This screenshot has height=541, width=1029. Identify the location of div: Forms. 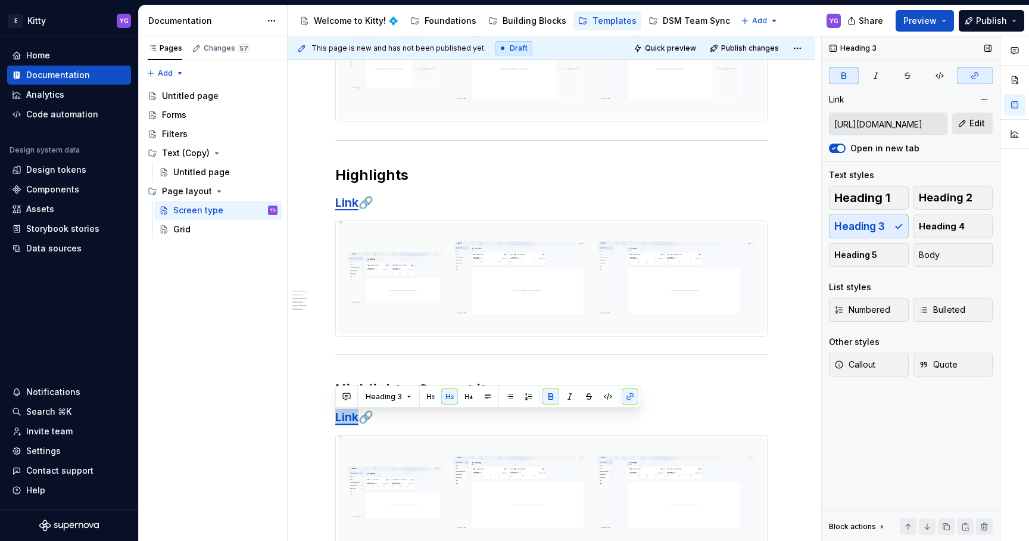
(174, 115).